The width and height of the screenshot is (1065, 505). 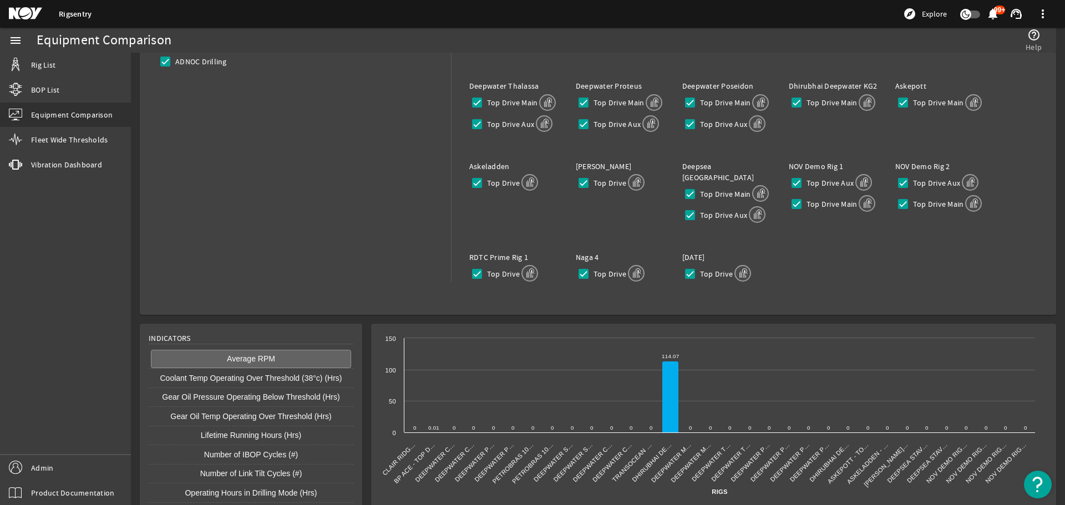 I want to click on text: Dhirubhai De…, so click(x=651, y=462).